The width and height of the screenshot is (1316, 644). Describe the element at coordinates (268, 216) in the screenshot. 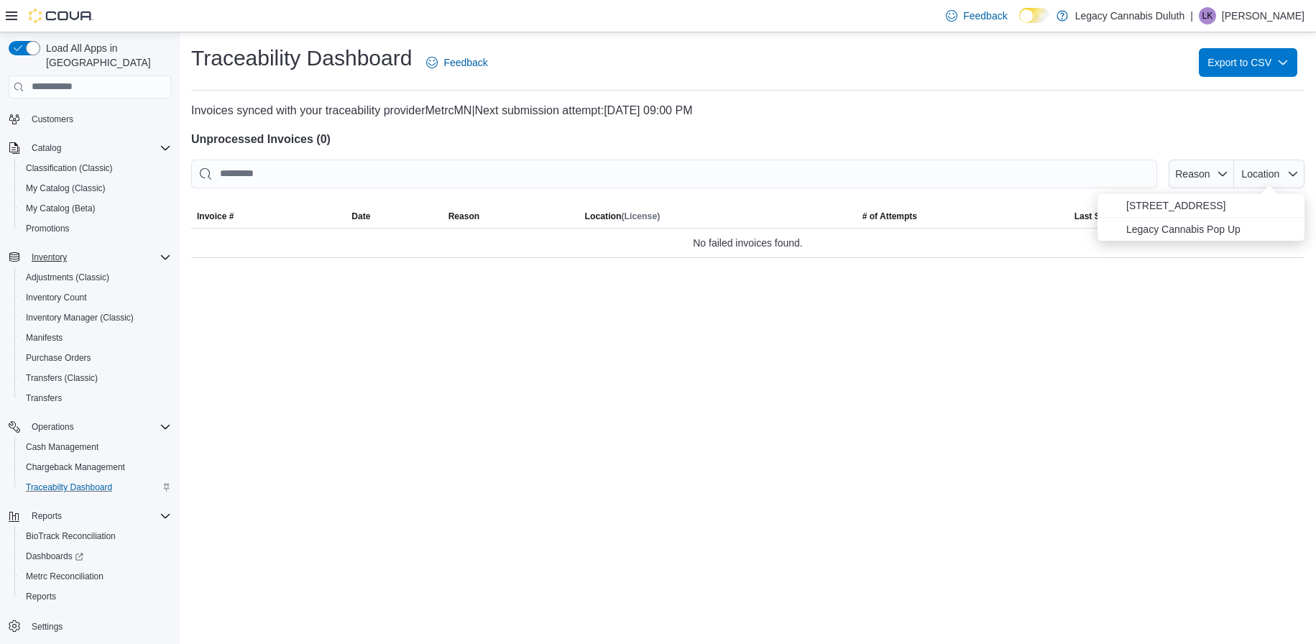

I see `button: Invoice #` at that location.